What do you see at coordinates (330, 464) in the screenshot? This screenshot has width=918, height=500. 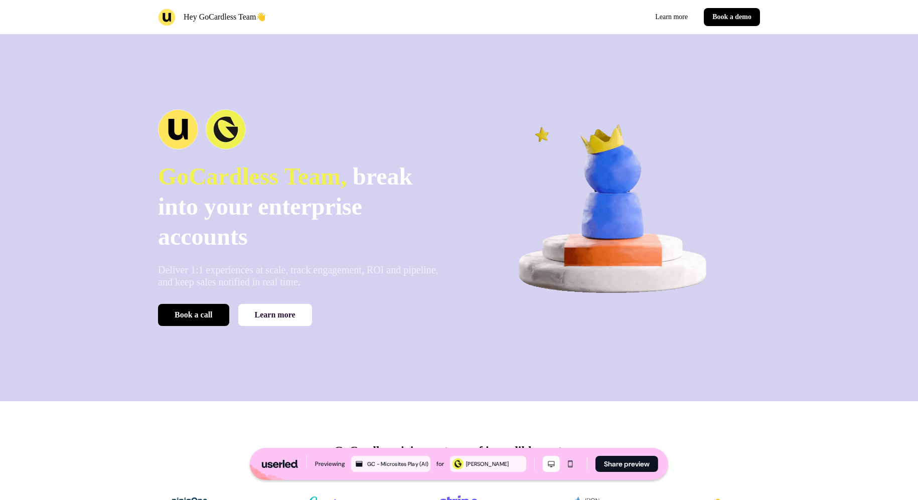 I see `div: Previewing` at bounding box center [330, 464].